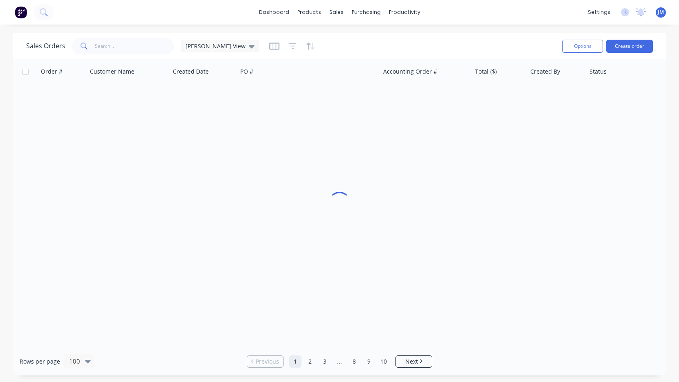  I want to click on div: products, so click(309, 12).